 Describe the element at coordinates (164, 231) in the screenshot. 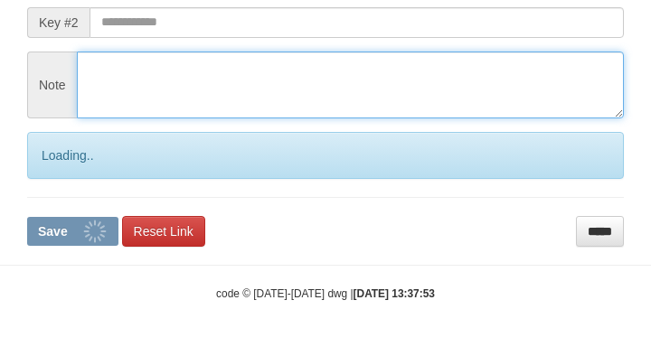

I see `a: Reset Link` at that location.